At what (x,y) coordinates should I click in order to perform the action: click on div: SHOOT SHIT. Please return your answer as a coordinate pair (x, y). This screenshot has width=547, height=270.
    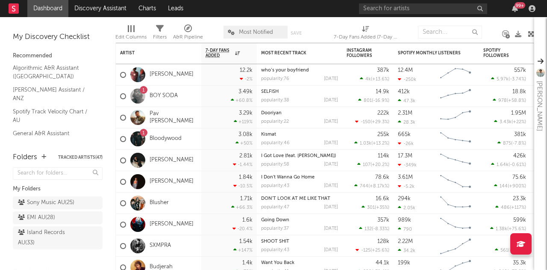
    Looking at the image, I should click on (300, 241).